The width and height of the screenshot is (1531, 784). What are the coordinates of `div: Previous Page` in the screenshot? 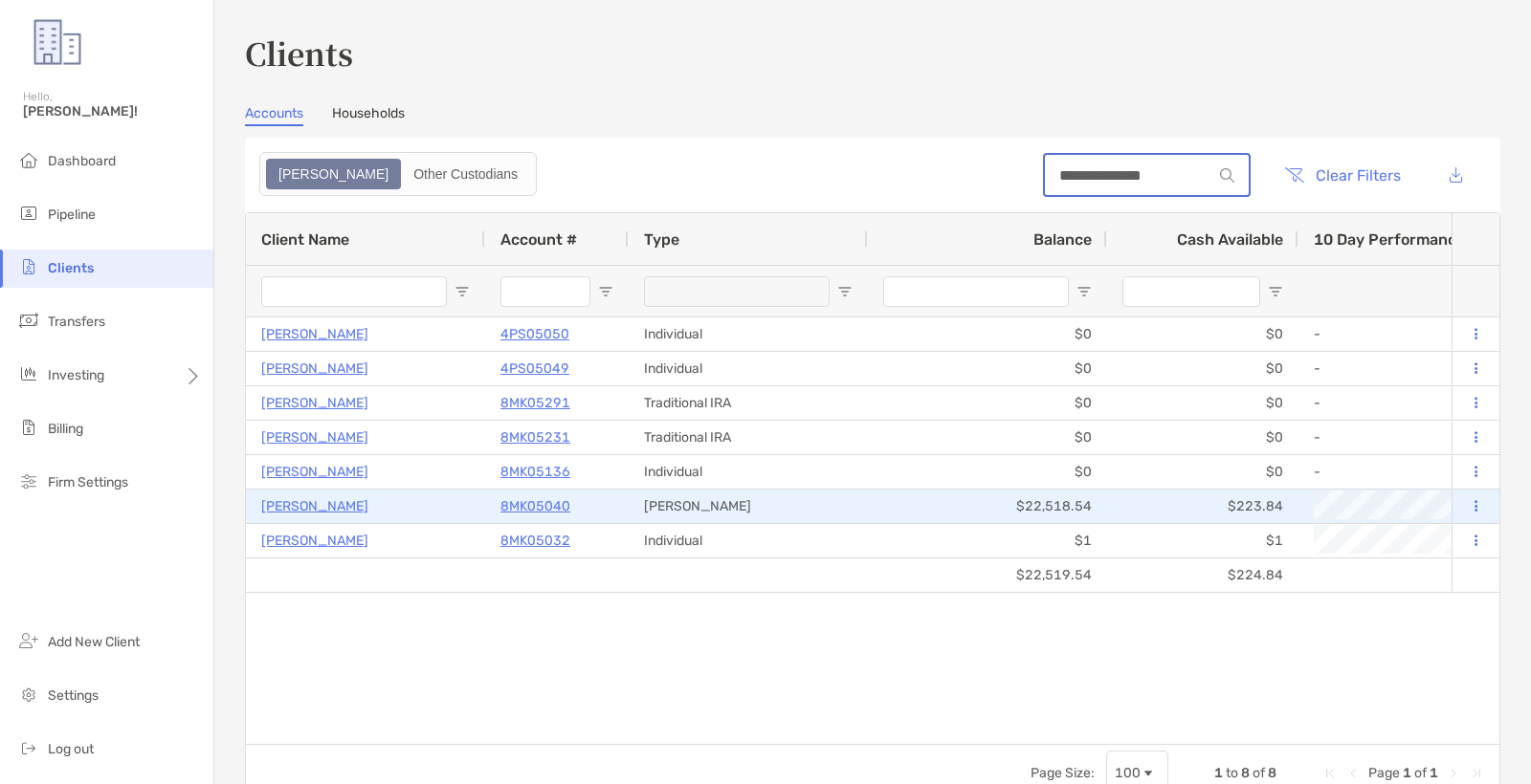 It's located at (1353, 774).